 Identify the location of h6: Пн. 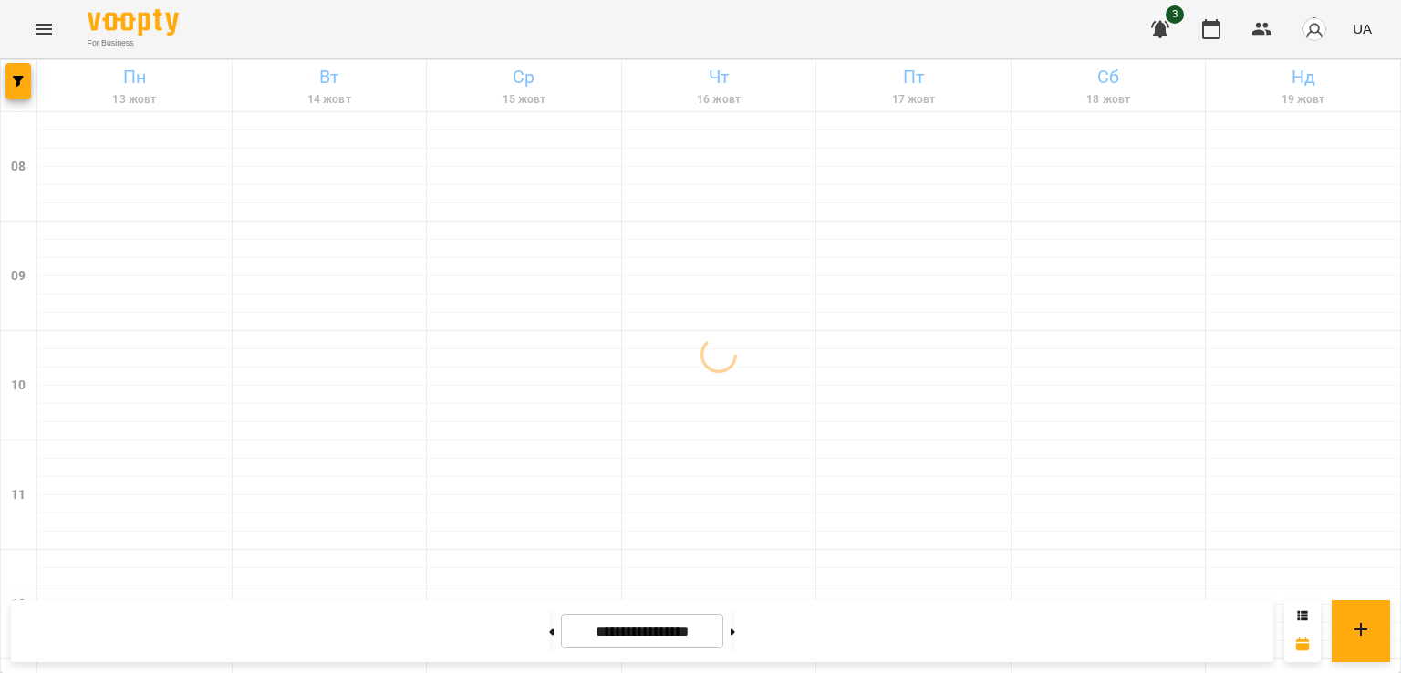
(134, 77).